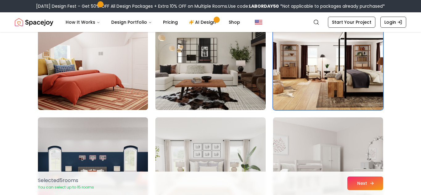 This screenshot has height=195, width=421. Describe the element at coordinates (66, 187) in the screenshot. I see `p: You can select up to 15 rooms` at that location.